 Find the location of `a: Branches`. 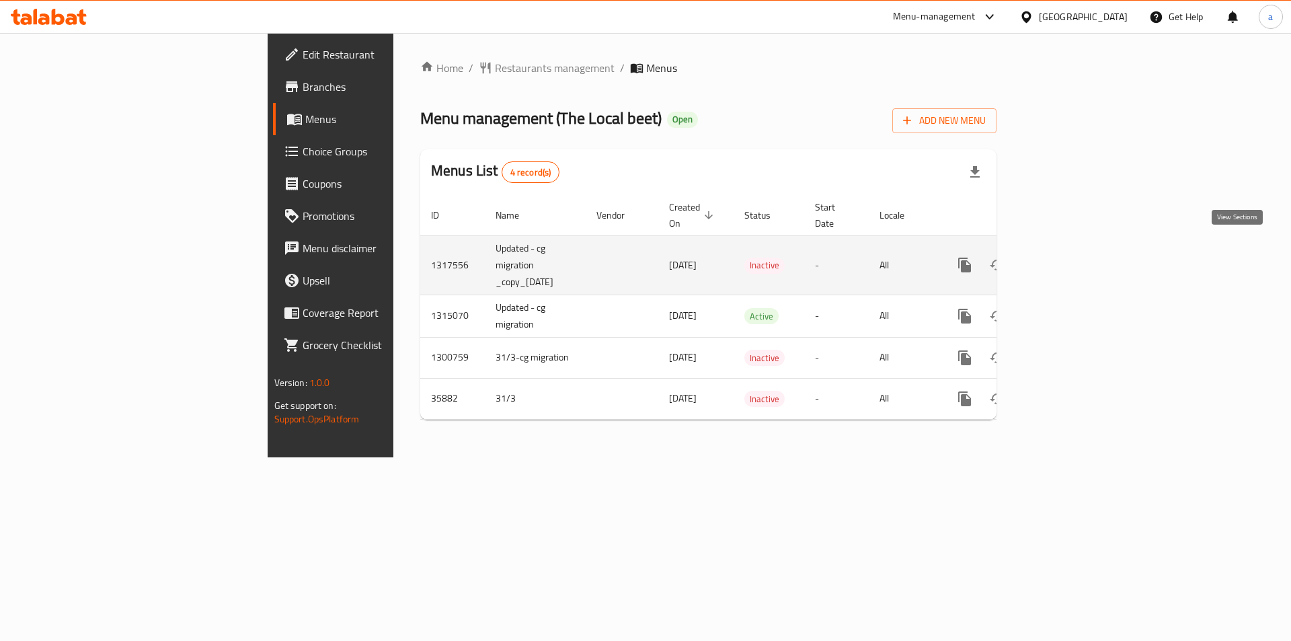

a: Branches is located at coordinates (378, 87).